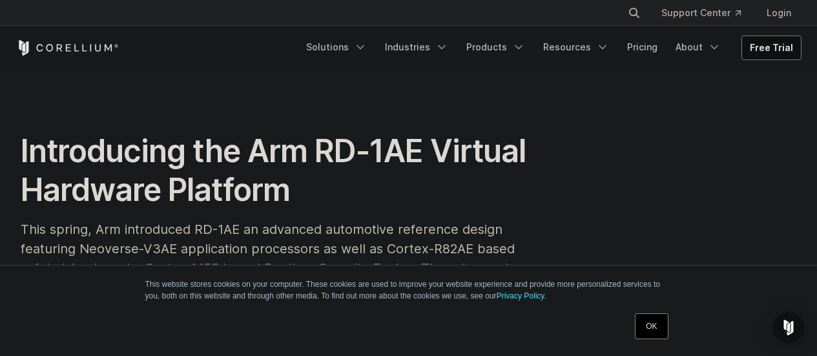 The width and height of the screenshot is (817, 356). Describe the element at coordinates (67, 48) in the screenshot. I see `a: Corellium Home` at that location.